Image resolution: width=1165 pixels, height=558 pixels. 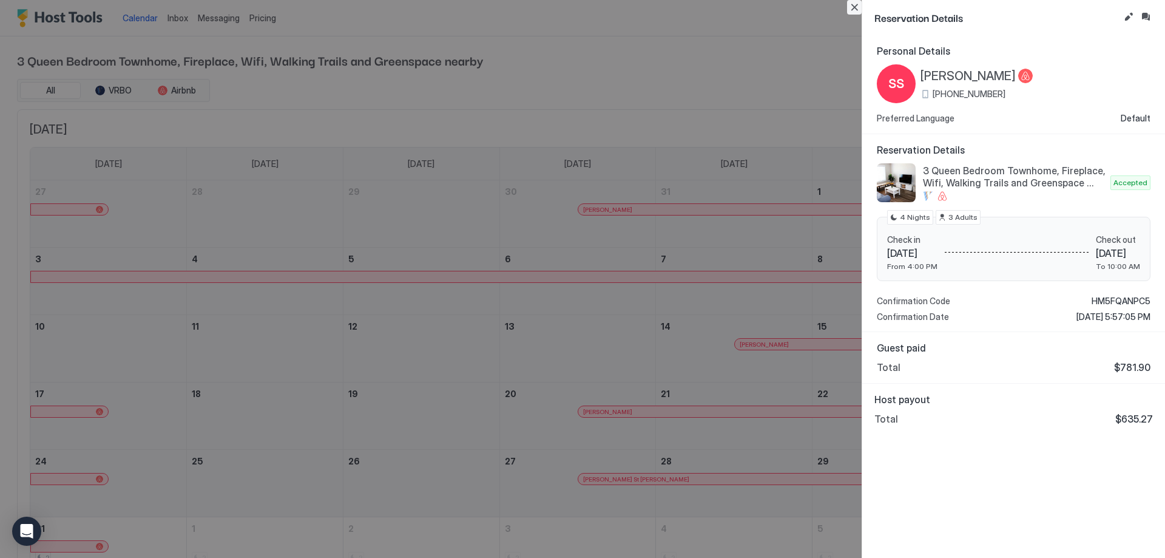 I want to click on span: Accepted, so click(x=1131, y=183).